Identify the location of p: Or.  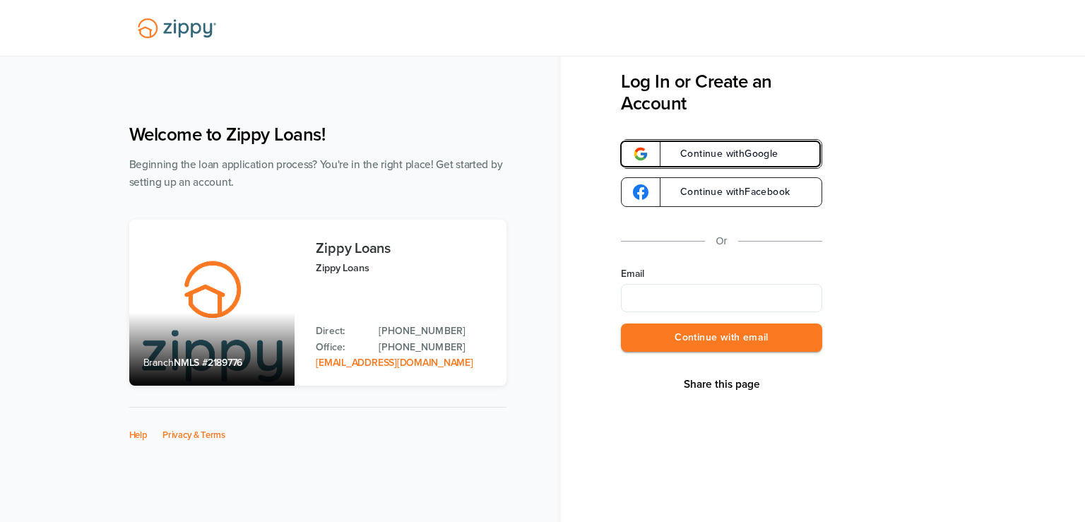
(722, 241).